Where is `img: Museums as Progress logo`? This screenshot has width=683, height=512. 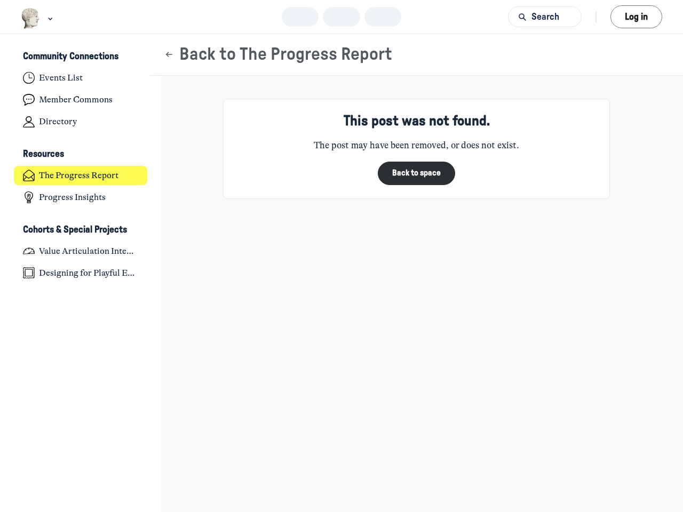 img: Museums as Progress logo is located at coordinates (30, 18).